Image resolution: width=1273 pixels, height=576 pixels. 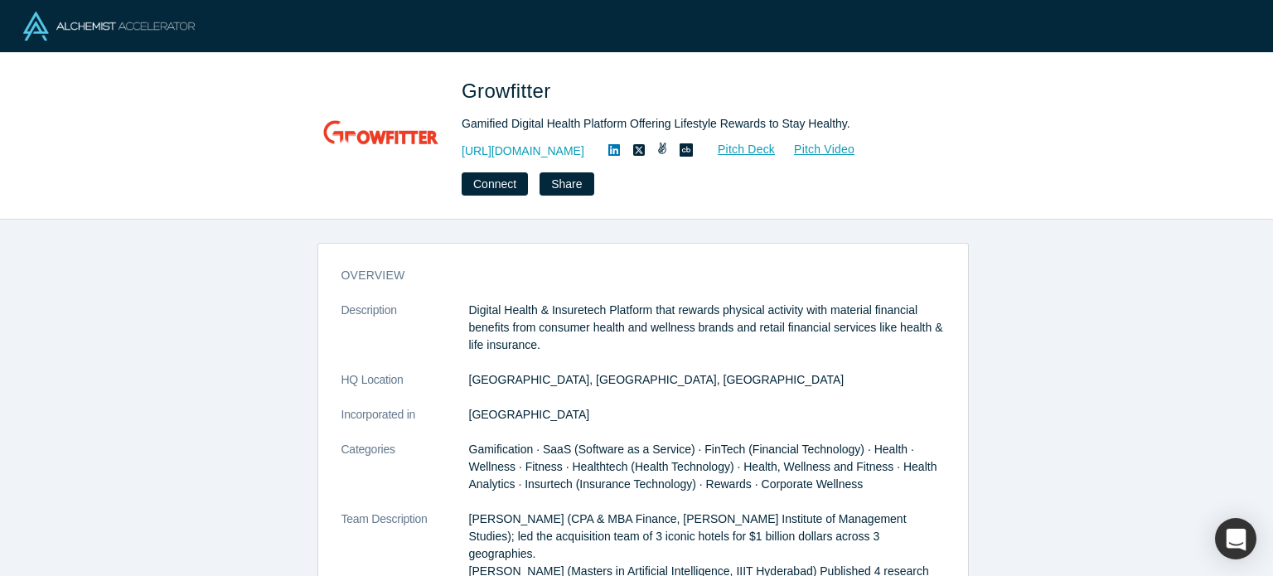 What do you see at coordinates (707, 327) in the screenshot?
I see `p: Digital Health & Insuretech Platform that rewards physical activity with material financial benef...` at bounding box center [707, 327].